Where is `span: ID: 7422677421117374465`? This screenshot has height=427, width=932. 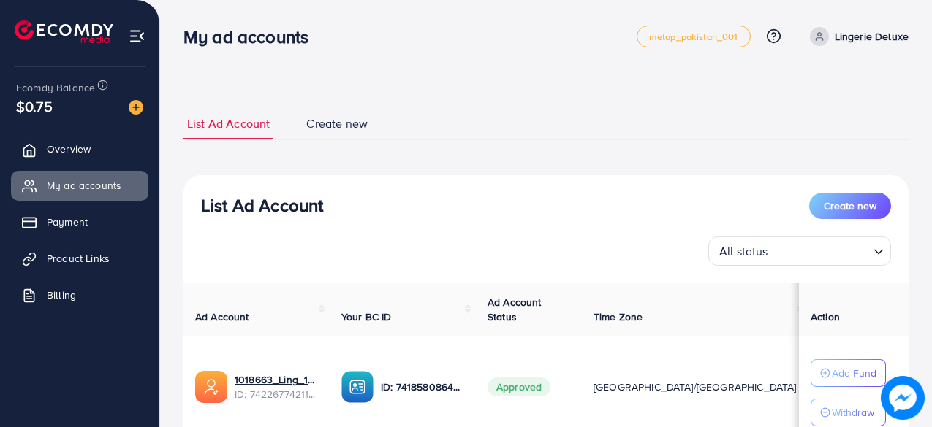 span: ID: 7422677421117374465 is located at coordinates (276, 395).